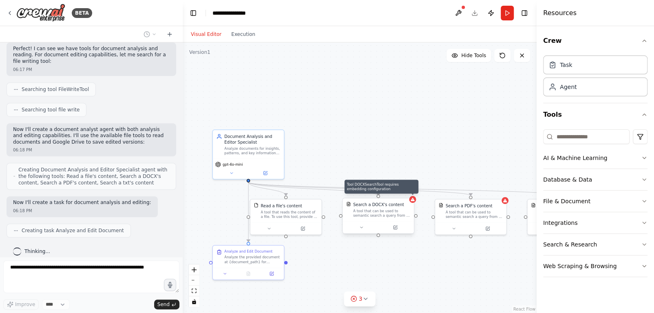 The image size is (654, 313). I want to click on button: zoom out, so click(194, 280).